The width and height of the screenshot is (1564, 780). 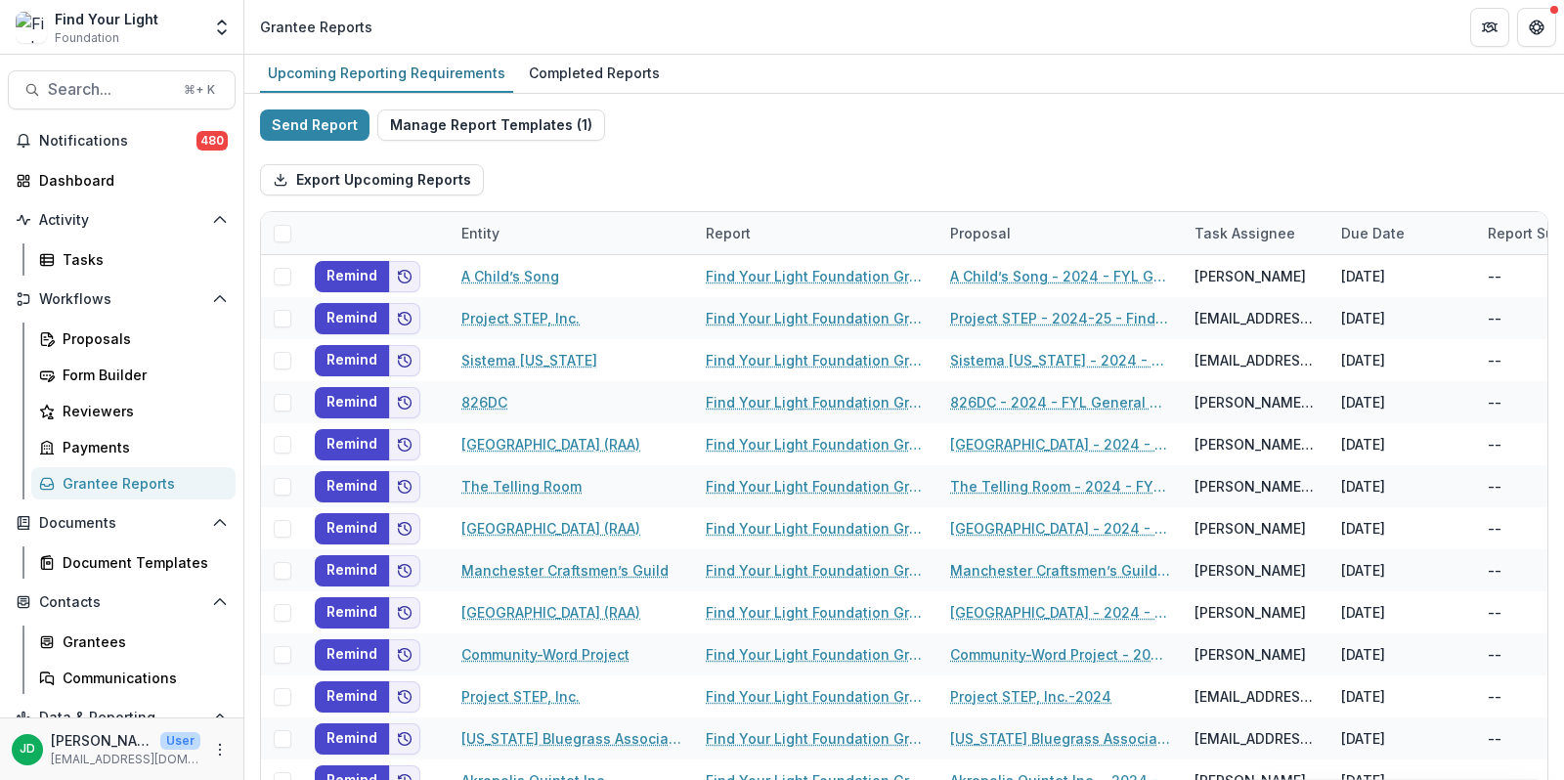 I want to click on a: Manchester Craftsmen’s Guild, so click(x=565, y=570).